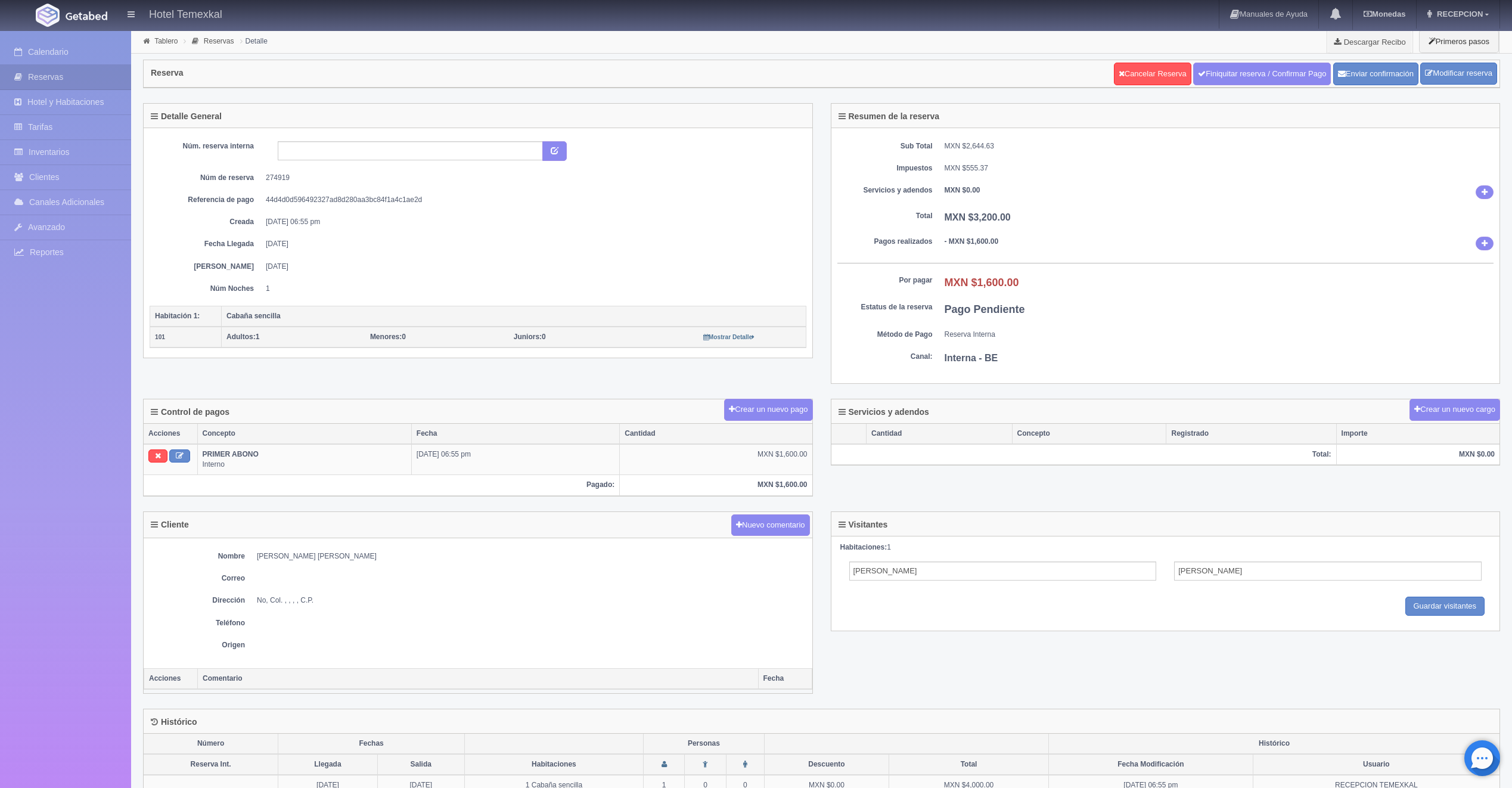 The height and width of the screenshot is (788, 1512). What do you see at coordinates (885, 242) in the screenshot?
I see `dt: Pagos realizados` at bounding box center [885, 242].